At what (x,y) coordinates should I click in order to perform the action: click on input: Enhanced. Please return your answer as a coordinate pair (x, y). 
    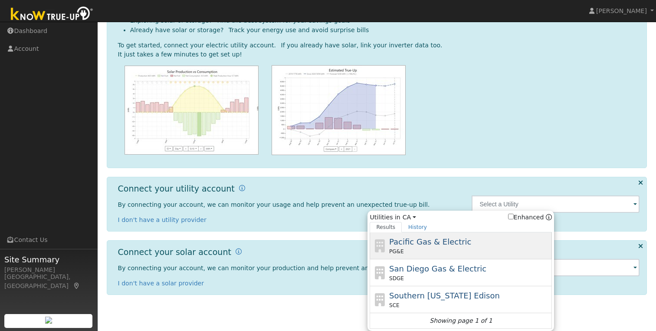
    Looking at the image, I should click on (511, 216).